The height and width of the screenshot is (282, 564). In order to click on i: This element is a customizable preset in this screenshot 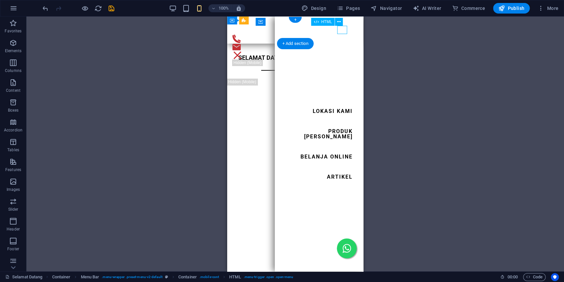, I will do `click(167, 277)`.